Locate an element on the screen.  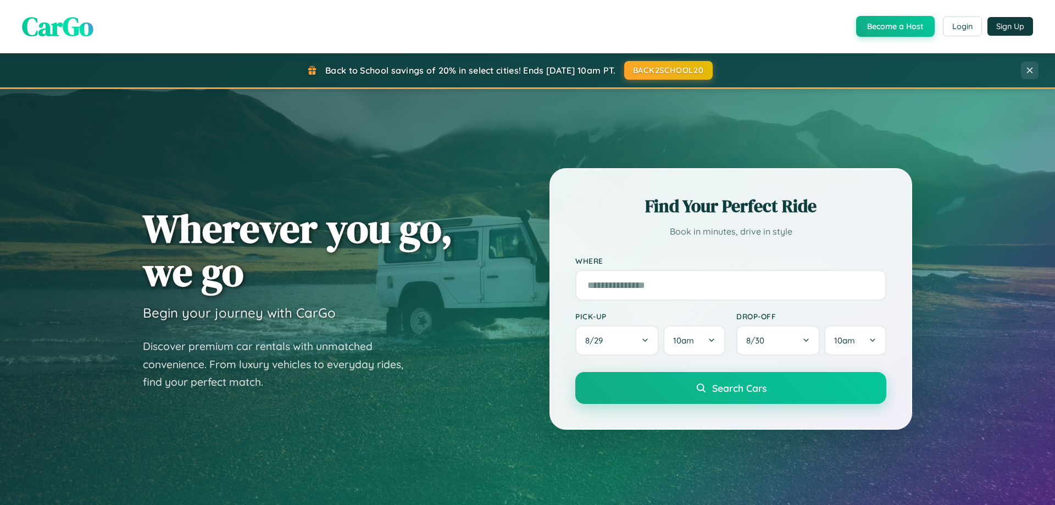
button: BACK2SCHOOL20 is located at coordinates (668, 70).